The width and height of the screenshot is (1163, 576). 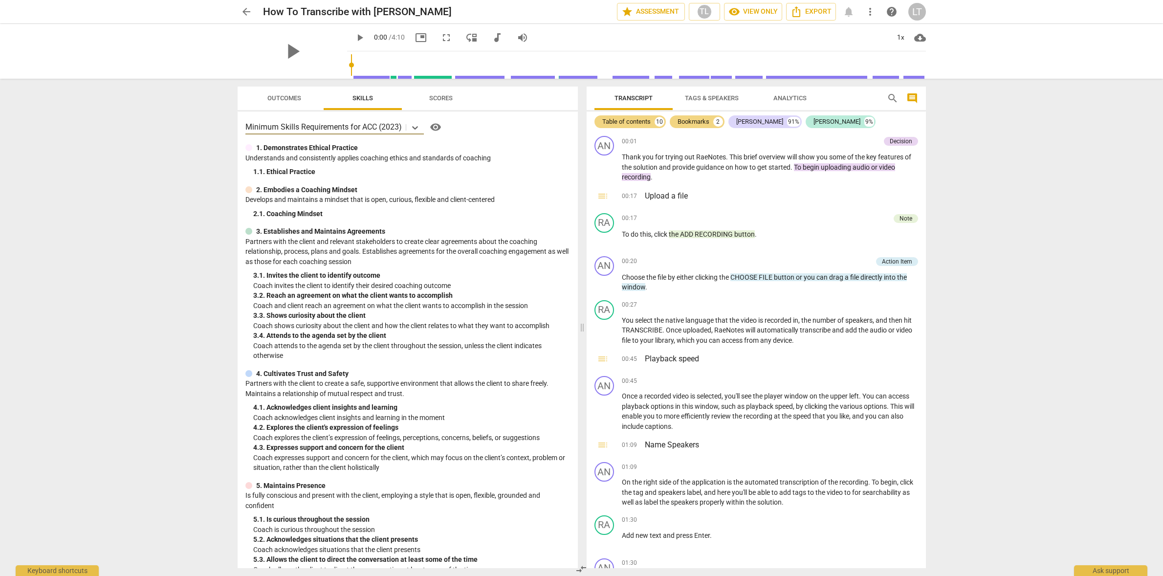 I want to click on div: 3. 4. Attends to the agenda set by the client, so click(x=412, y=335).